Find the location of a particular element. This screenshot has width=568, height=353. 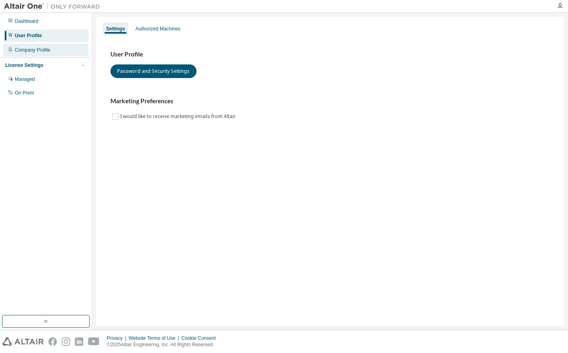

img: youtube.svg is located at coordinates (94, 342).